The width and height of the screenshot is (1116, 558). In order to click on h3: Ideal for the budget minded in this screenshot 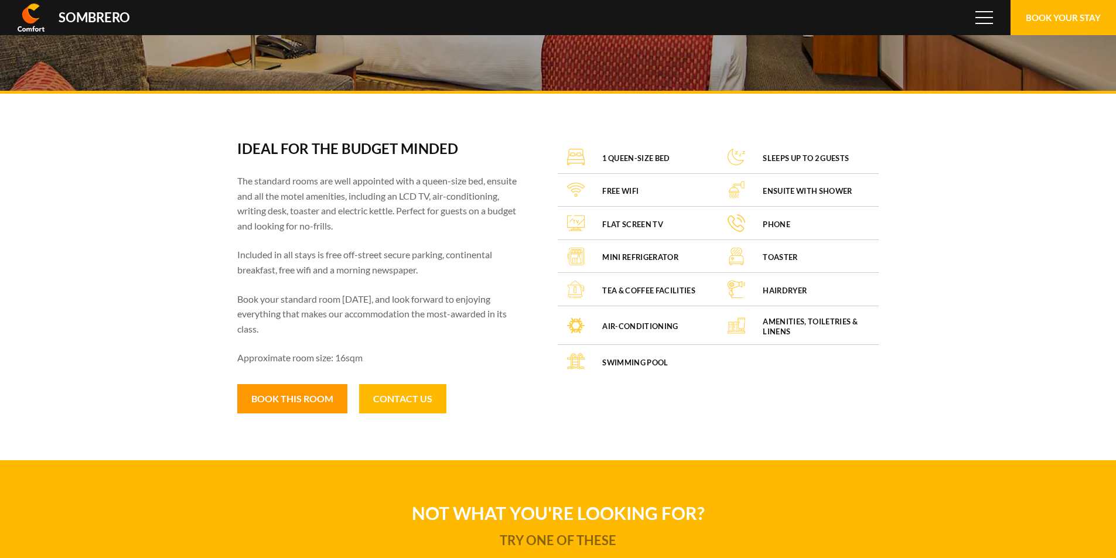, I will do `click(381, 149)`.